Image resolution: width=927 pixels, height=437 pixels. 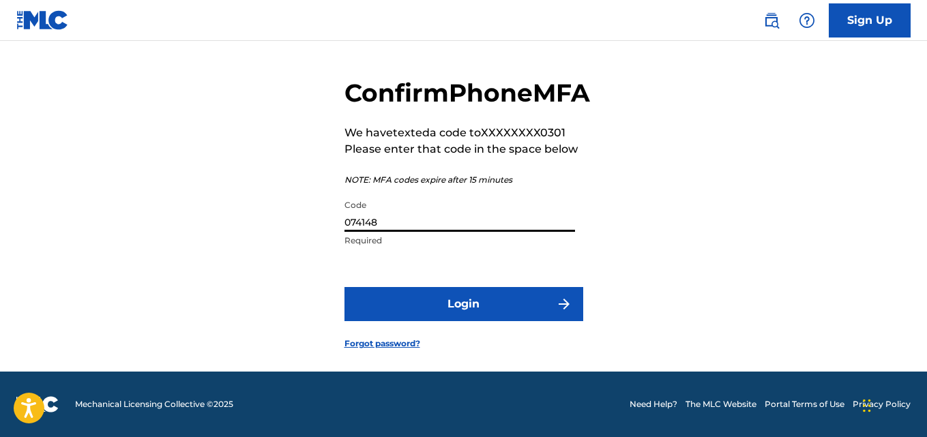 I want to click on a: The MLC Website, so click(x=721, y=405).